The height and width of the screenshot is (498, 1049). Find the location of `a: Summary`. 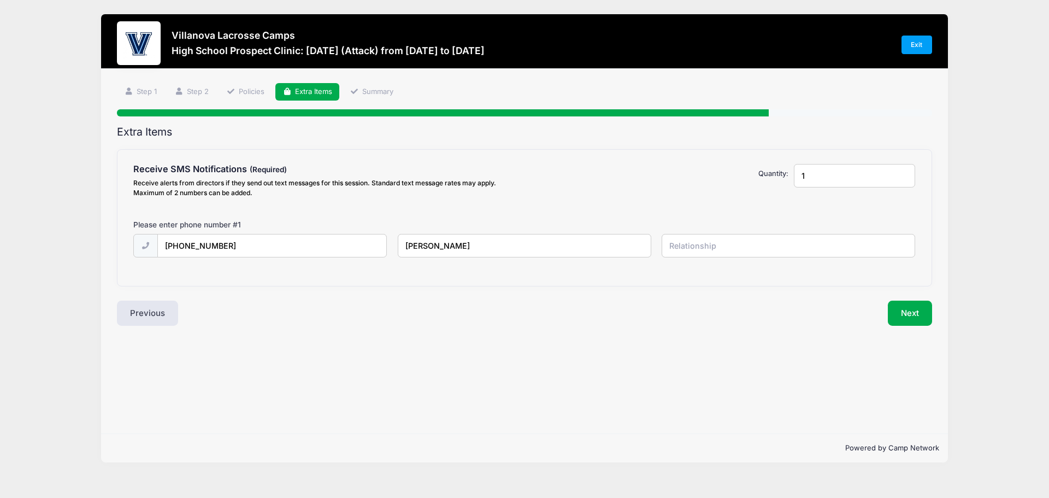

a: Summary is located at coordinates (372, 92).